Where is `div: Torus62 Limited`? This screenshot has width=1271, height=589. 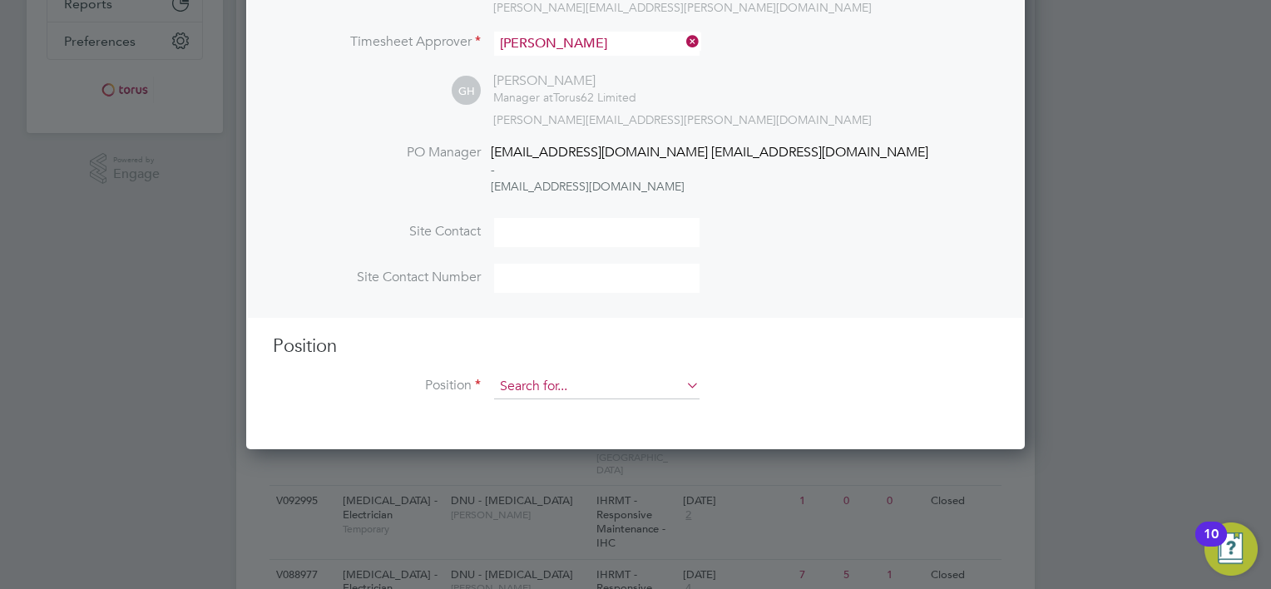
div: Torus62 Limited is located at coordinates (565, 97).